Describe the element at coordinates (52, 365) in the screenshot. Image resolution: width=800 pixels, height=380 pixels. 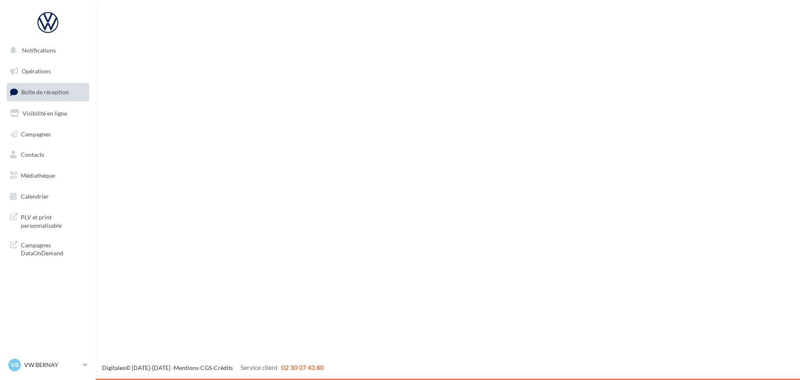
I see `p: VW BERNAY` at that location.